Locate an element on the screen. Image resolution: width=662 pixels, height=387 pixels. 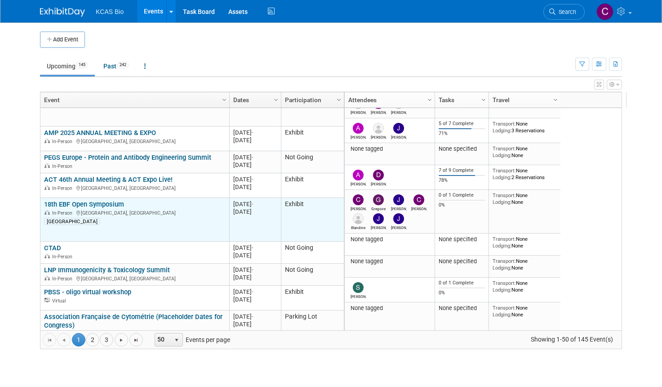
div: Alex Covert is located at coordinates (358, 136).